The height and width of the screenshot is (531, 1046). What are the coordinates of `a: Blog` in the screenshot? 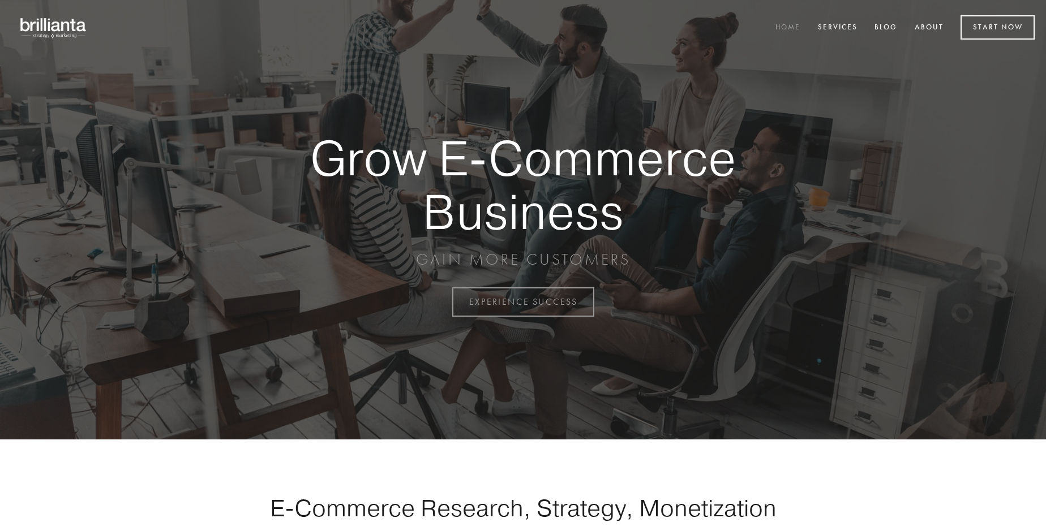 It's located at (886, 28).